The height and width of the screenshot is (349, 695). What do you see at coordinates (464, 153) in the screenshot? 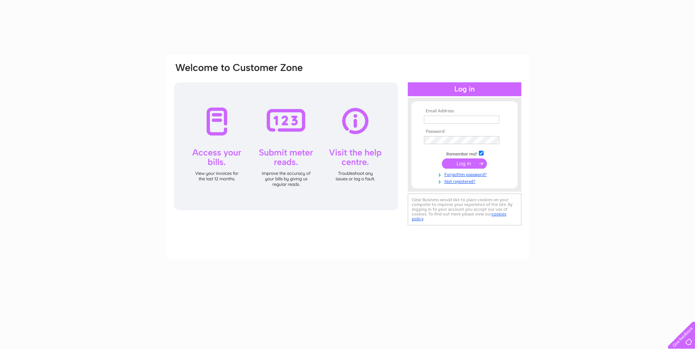
I see `td: Remember me?` at bounding box center [464, 153].